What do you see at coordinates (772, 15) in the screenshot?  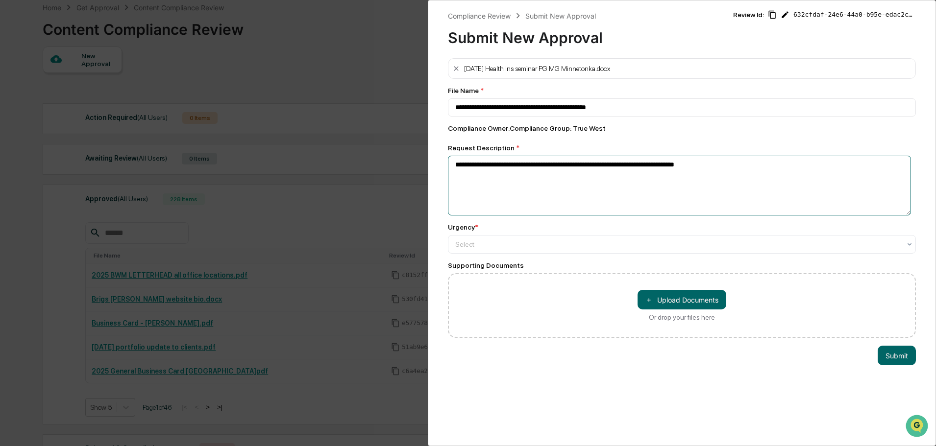 I see `span: Copy Id` at bounding box center [772, 15].